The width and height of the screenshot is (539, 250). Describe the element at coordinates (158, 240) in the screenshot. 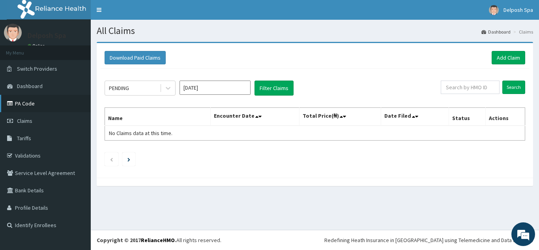

I see `a: RelianceHMO` at that location.